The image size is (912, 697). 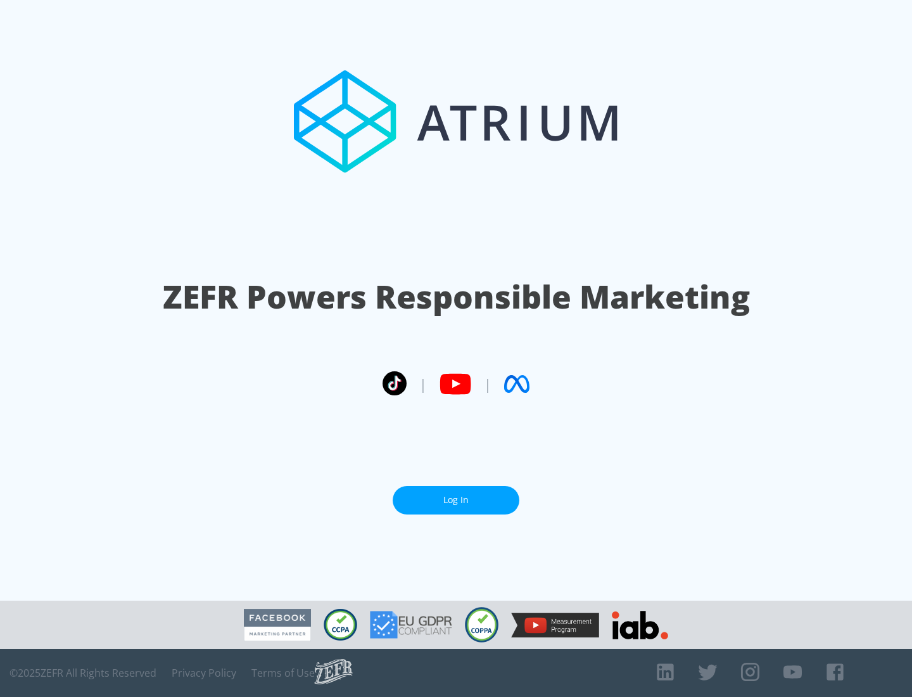 I want to click on a: Privacy Policy, so click(x=204, y=673).